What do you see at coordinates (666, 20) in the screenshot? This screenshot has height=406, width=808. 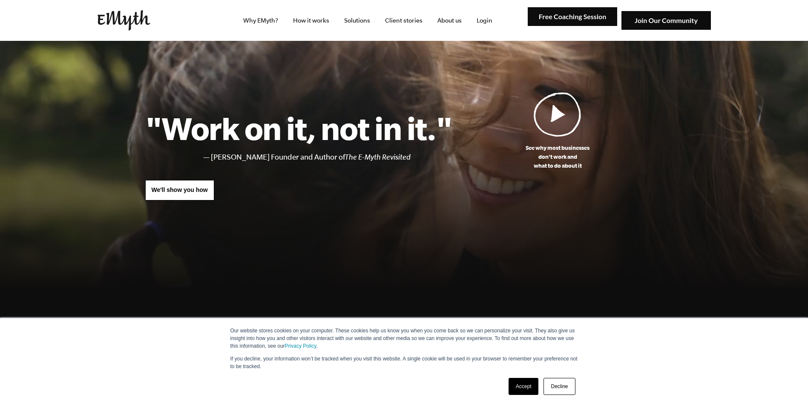 I see `img: Join Our Community` at bounding box center [666, 20].